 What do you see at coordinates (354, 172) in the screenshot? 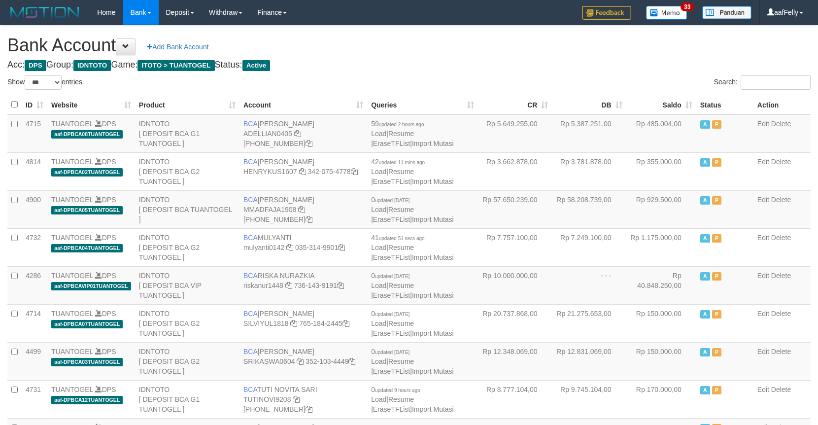
I see `a: Copy 3420754778 to clipboard` at bounding box center [354, 172].